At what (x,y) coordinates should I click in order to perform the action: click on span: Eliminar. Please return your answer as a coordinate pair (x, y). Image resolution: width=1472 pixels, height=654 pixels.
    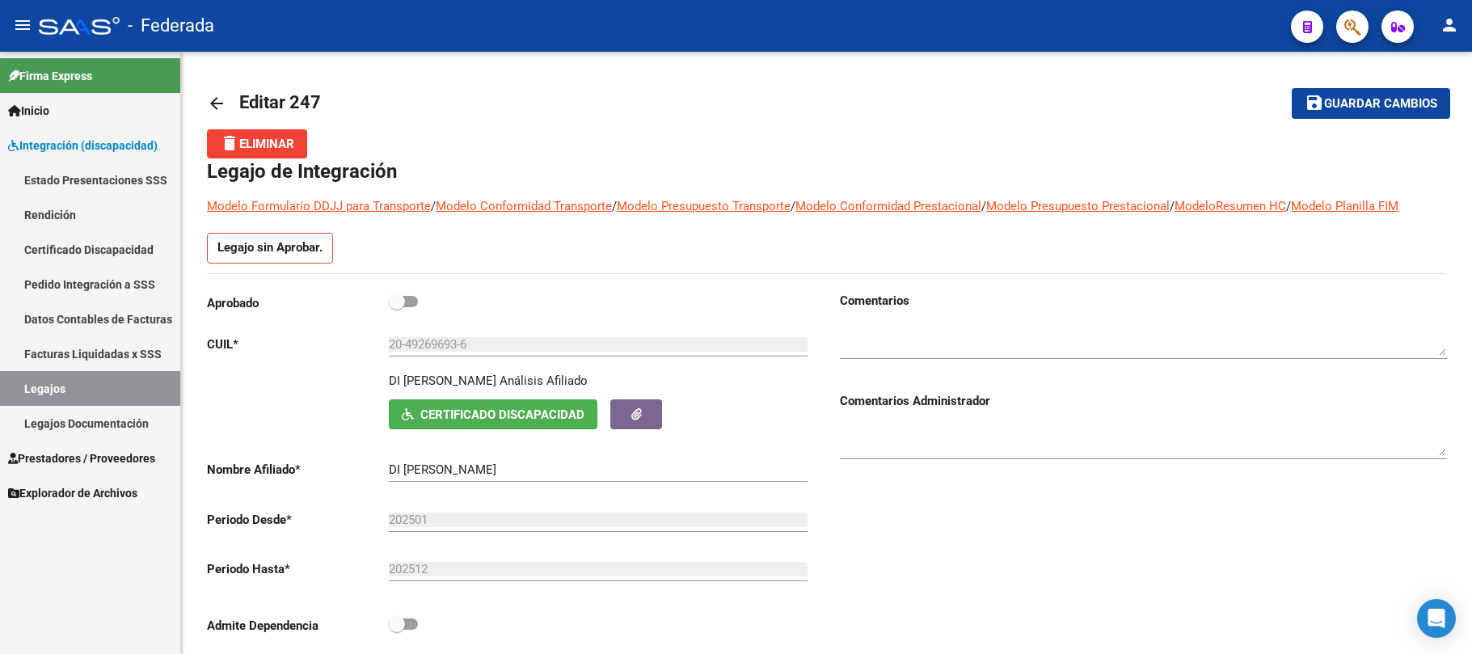
    Looking at the image, I should click on (257, 144).